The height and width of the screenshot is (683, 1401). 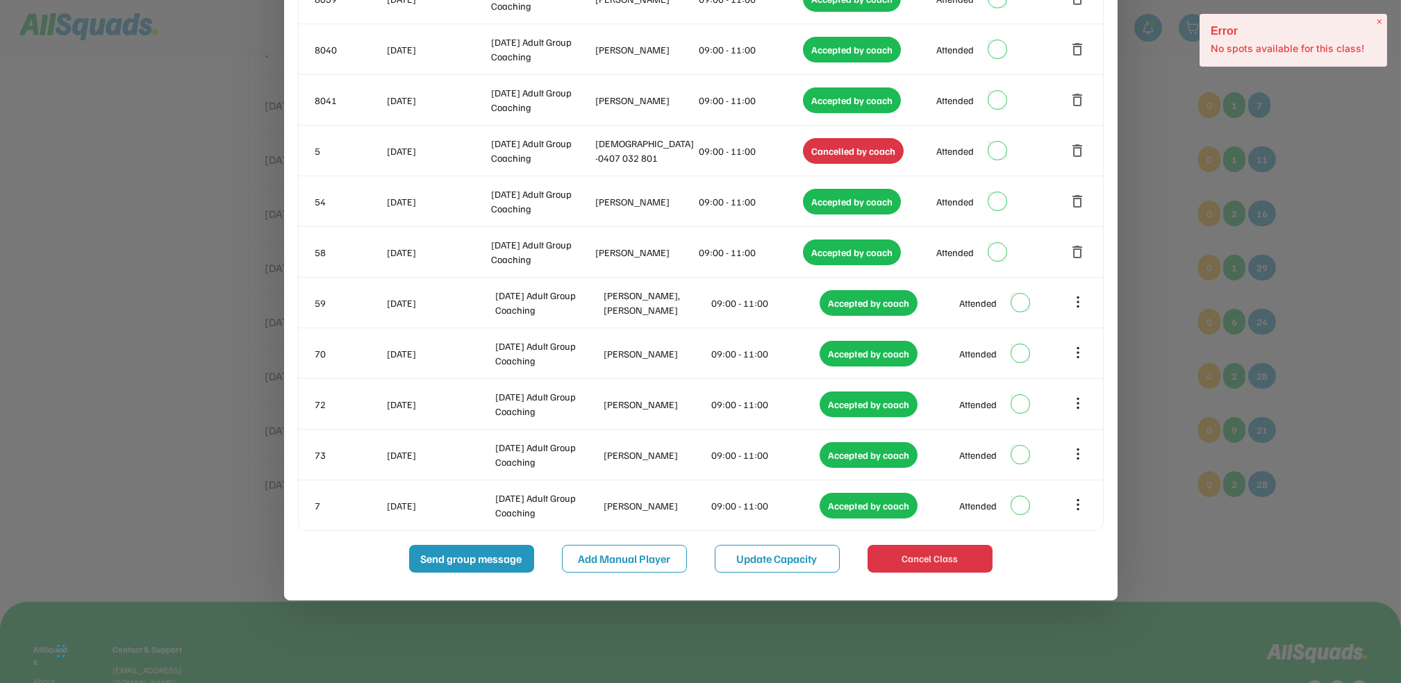 What do you see at coordinates (350, 49) in the screenshot?
I see `div: 8040` at bounding box center [350, 49].